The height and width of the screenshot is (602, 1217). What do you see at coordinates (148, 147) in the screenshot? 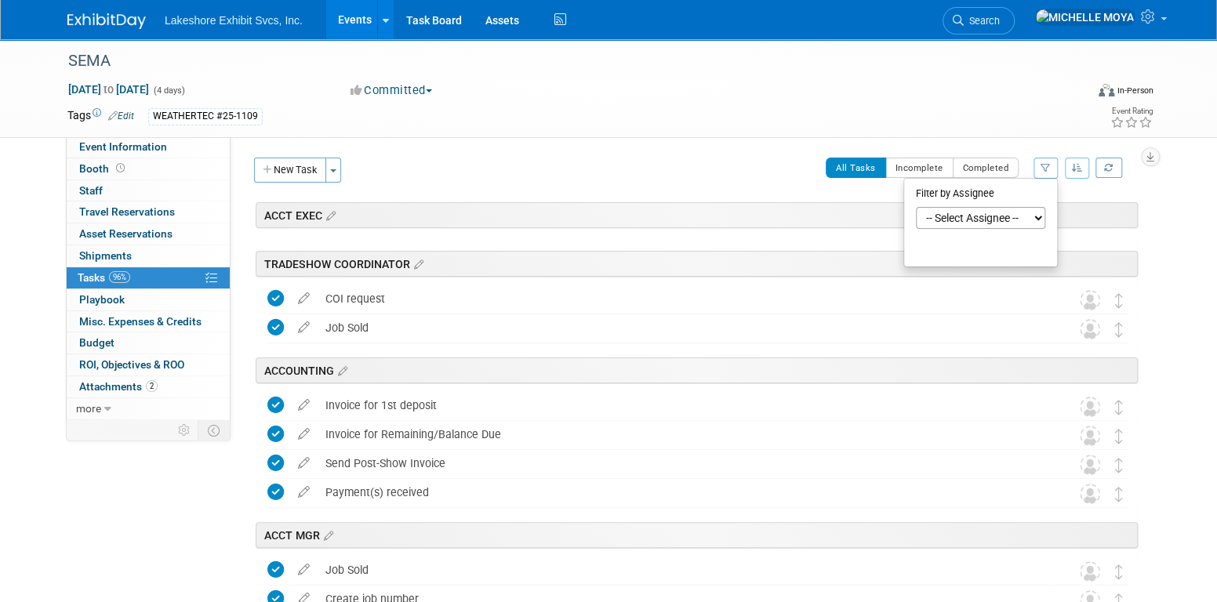
I see `a: Event Information` at bounding box center [148, 147].